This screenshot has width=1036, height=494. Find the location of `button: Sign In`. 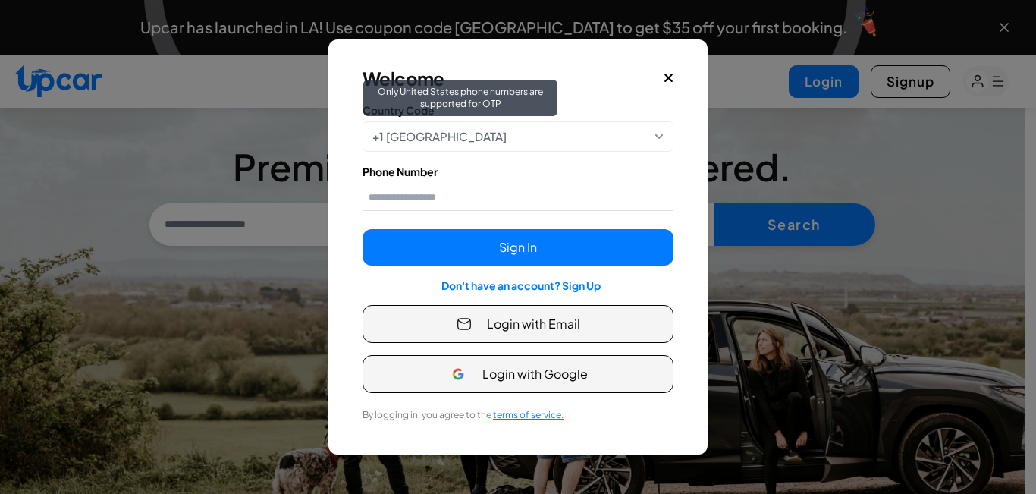

button: Sign In is located at coordinates (518, 247).